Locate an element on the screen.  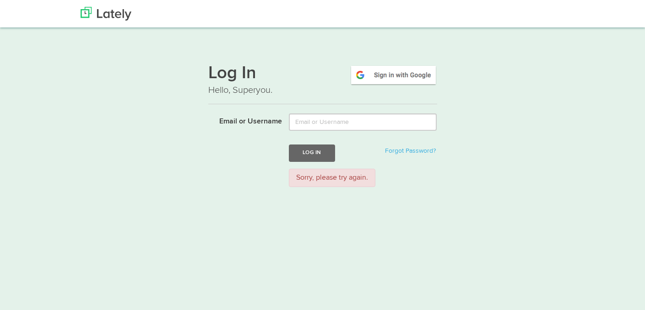
div: Sorry, please try again. is located at coordinates (332, 178).